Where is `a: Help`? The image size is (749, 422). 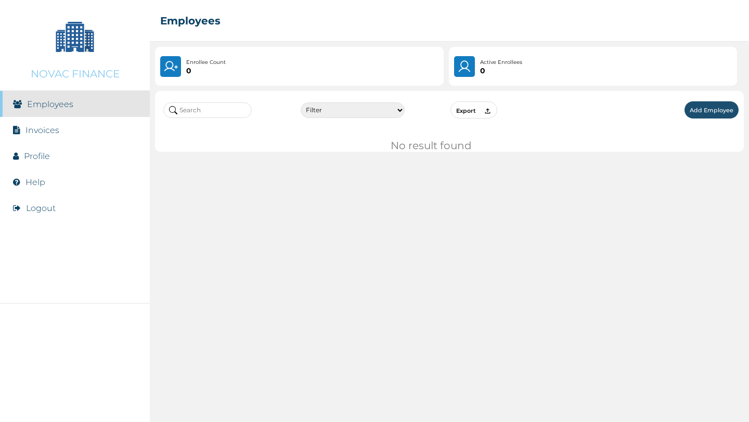 a: Help is located at coordinates (35, 182).